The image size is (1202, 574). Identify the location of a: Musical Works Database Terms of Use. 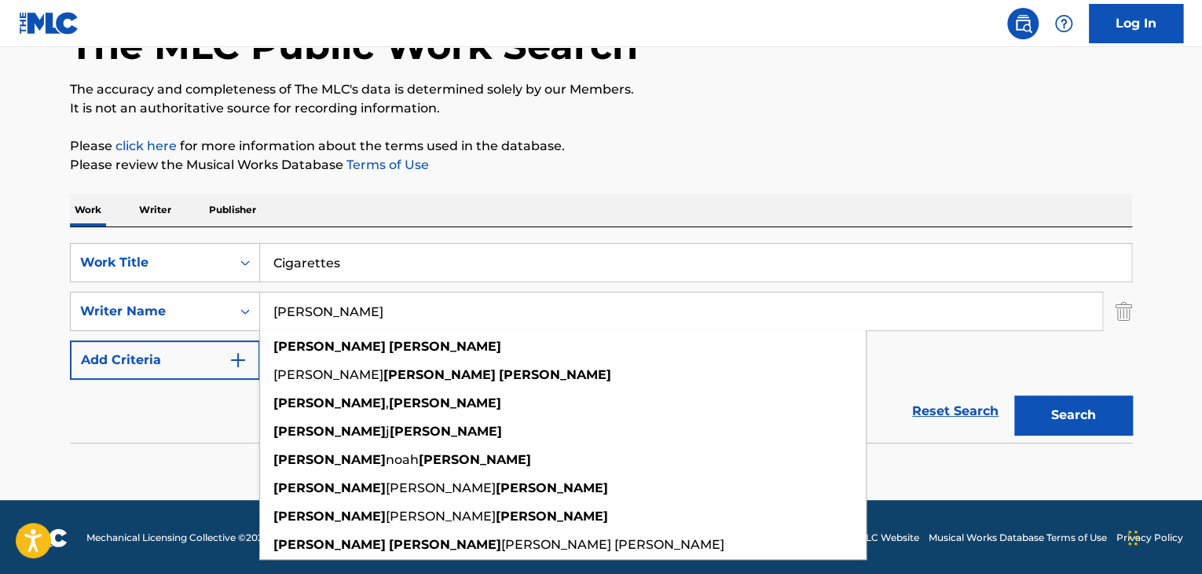
(1018, 537).